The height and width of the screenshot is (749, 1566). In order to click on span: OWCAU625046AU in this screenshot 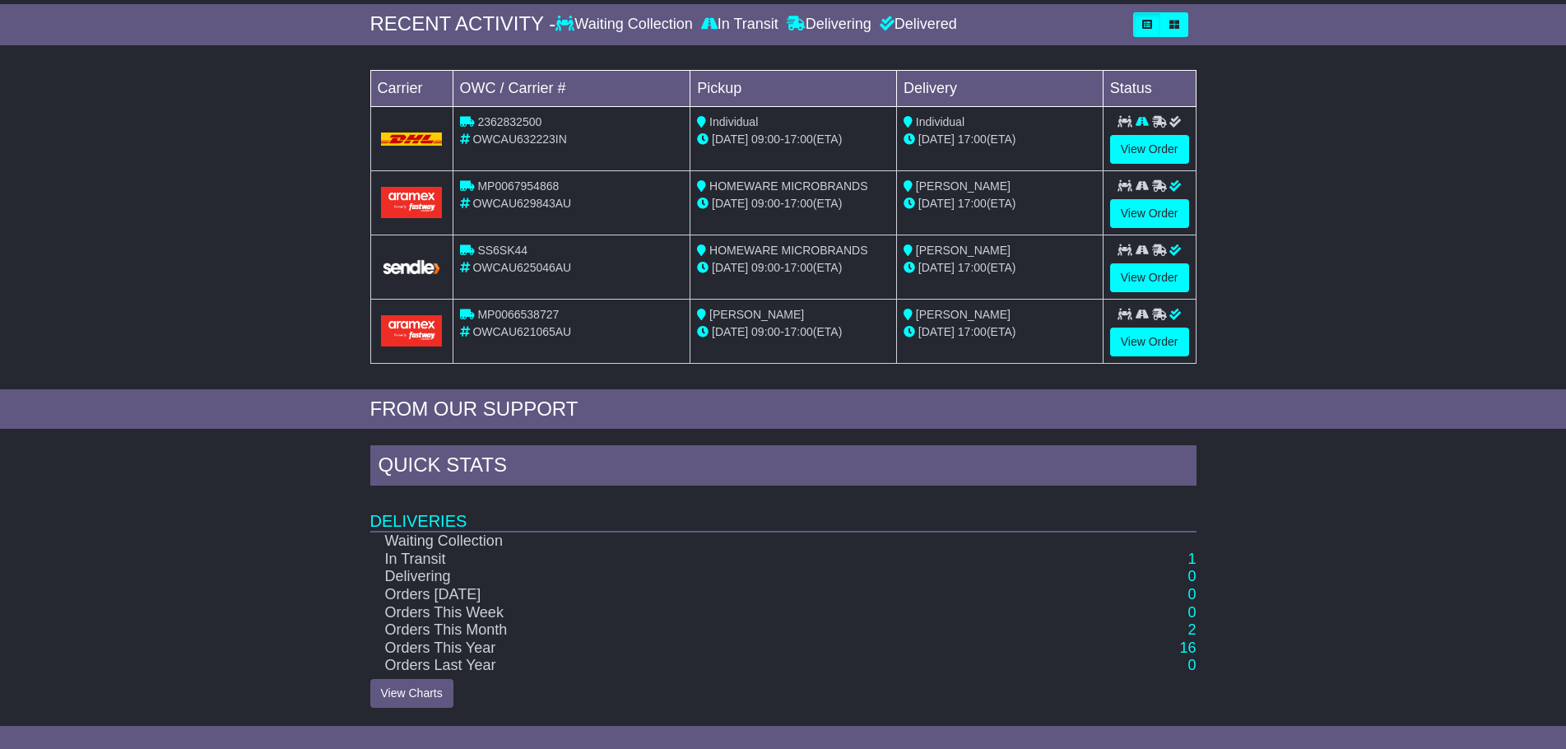, I will do `click(522, 267)`.